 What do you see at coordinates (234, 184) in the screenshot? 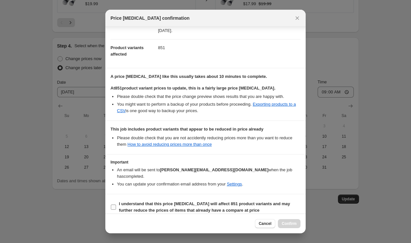
I see `a: Settings` at bounding box center [234, 184].